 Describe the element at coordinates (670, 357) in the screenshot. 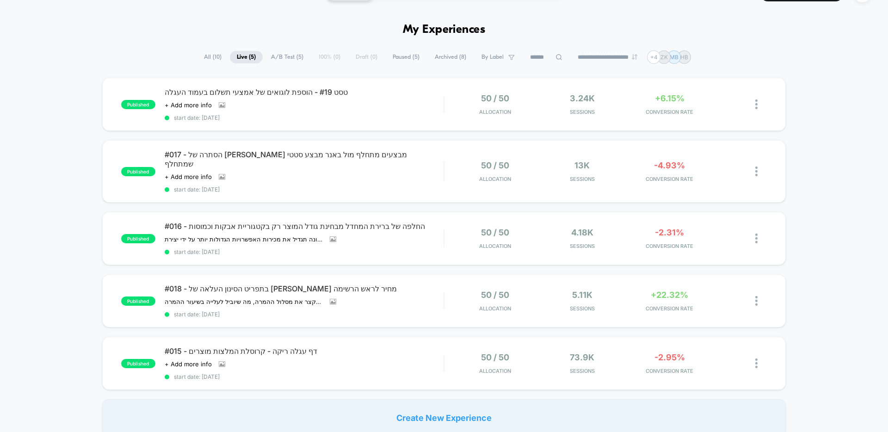

I see `span: -2.95%` at that location.